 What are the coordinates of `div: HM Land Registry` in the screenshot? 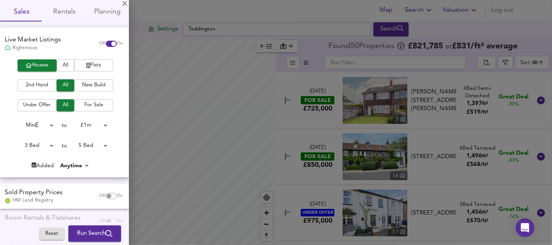 It's located at (34, 201).